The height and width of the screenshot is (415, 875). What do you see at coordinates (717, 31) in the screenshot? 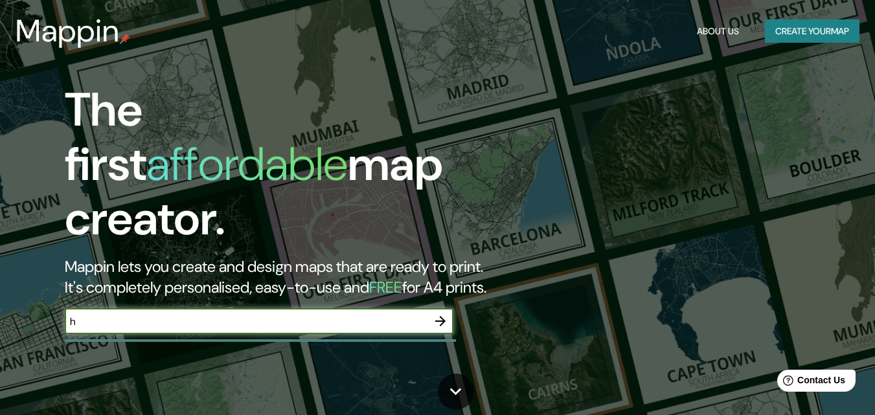
I see `button: About Us` at bounding box center [717, 31].